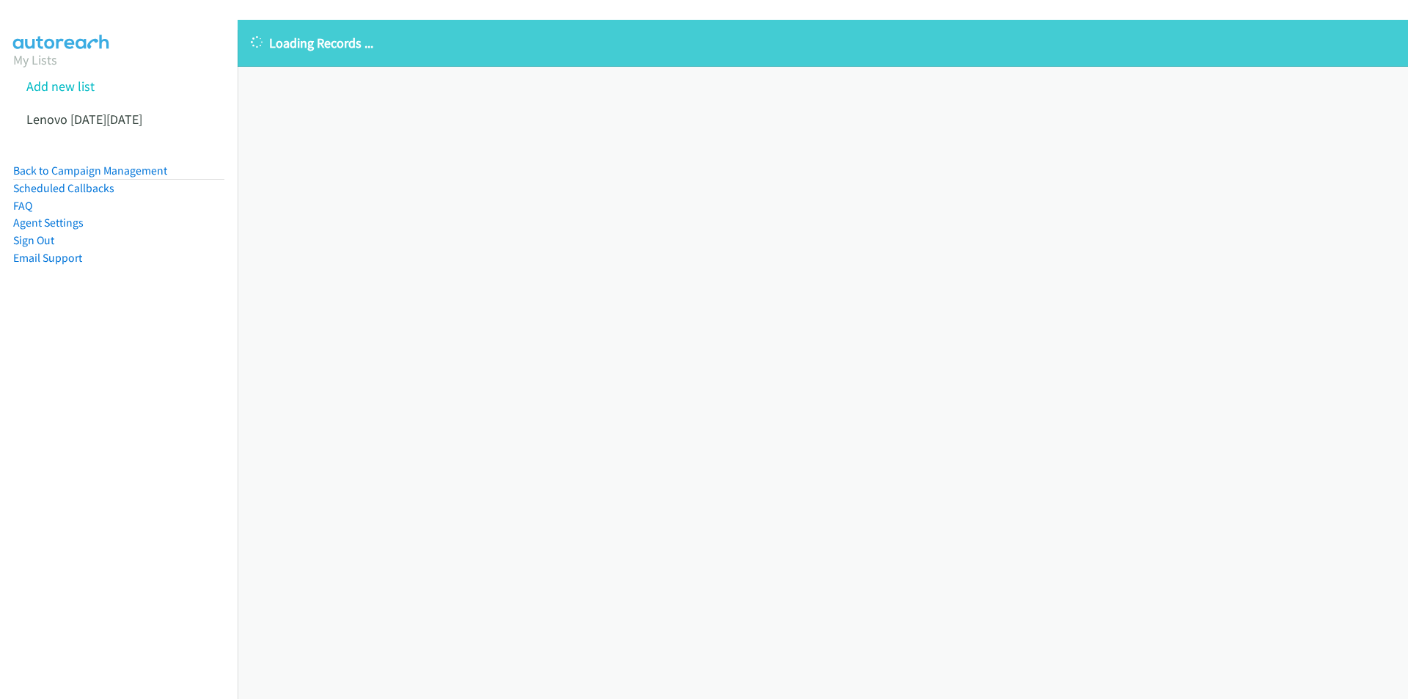  What do you see at coordinates (34, 240) in the screenshot?
I see `a: Sign Out` at bounding box center [34, 240].